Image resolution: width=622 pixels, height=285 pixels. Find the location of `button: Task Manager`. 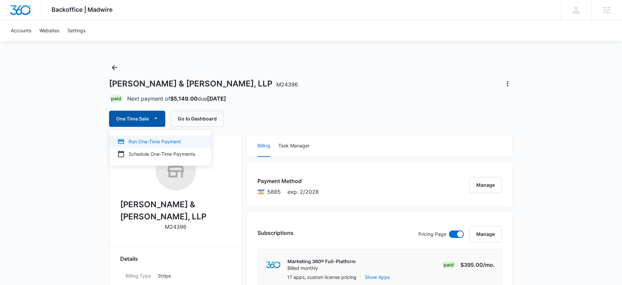

button: Task Manager is located at coordinates (294, 146).